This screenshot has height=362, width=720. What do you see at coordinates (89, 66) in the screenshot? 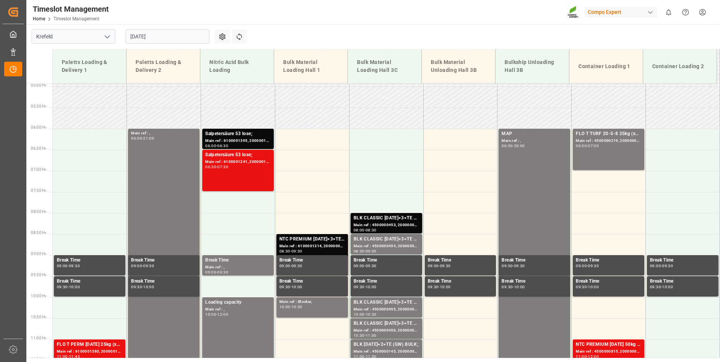
I see `div: Paletts Loading & Delivery 1` at bounding box center [89, 66].